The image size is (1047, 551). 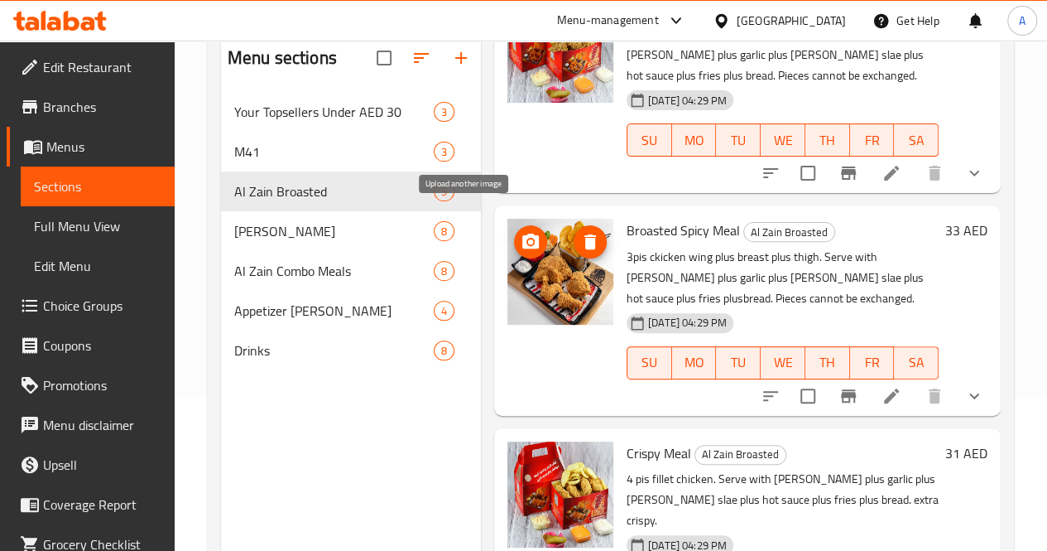 What do you see at coordinates (282, 58) in the screenshot?
I see `h2: Menu sections` at bounding box center [282, 58].